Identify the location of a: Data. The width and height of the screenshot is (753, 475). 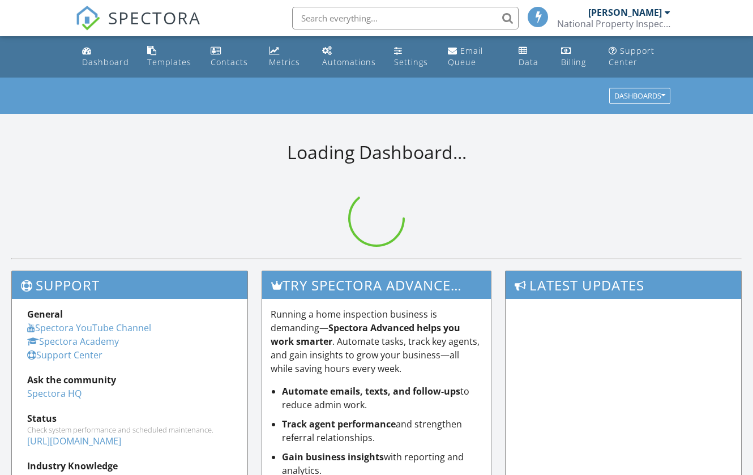
(531, 57).